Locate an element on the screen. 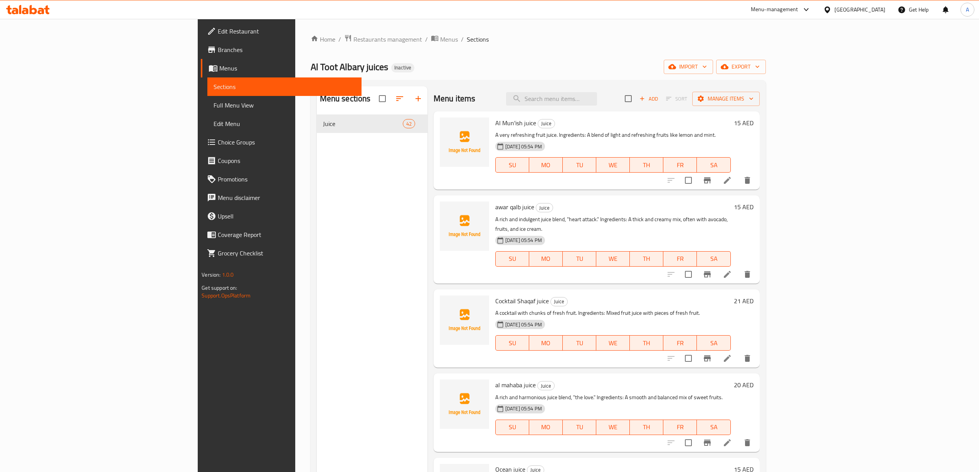 The width and height of the screenshot is (979, 472). span: Grocery Checklist is located at coordinates (287, 253).